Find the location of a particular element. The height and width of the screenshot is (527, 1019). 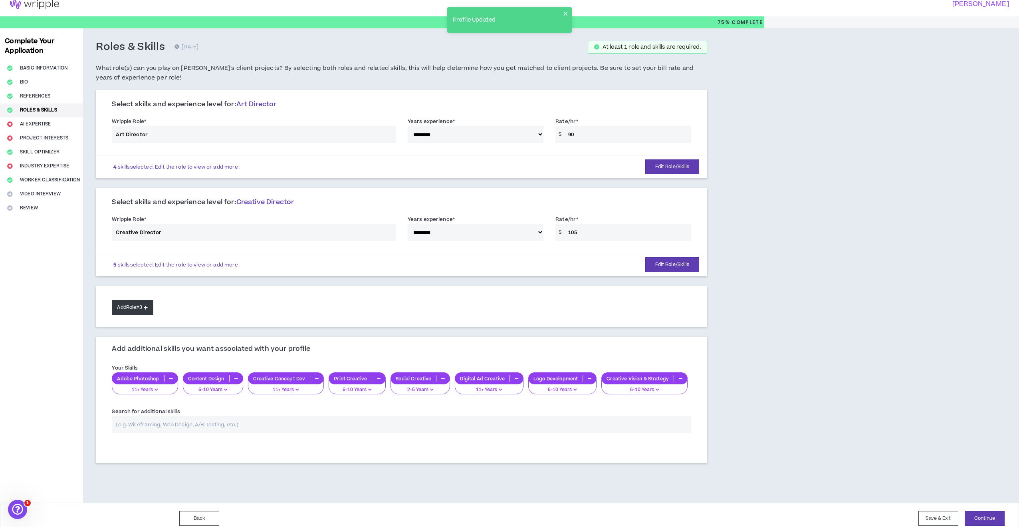

span: Messages is located at coordinates (80, 272).